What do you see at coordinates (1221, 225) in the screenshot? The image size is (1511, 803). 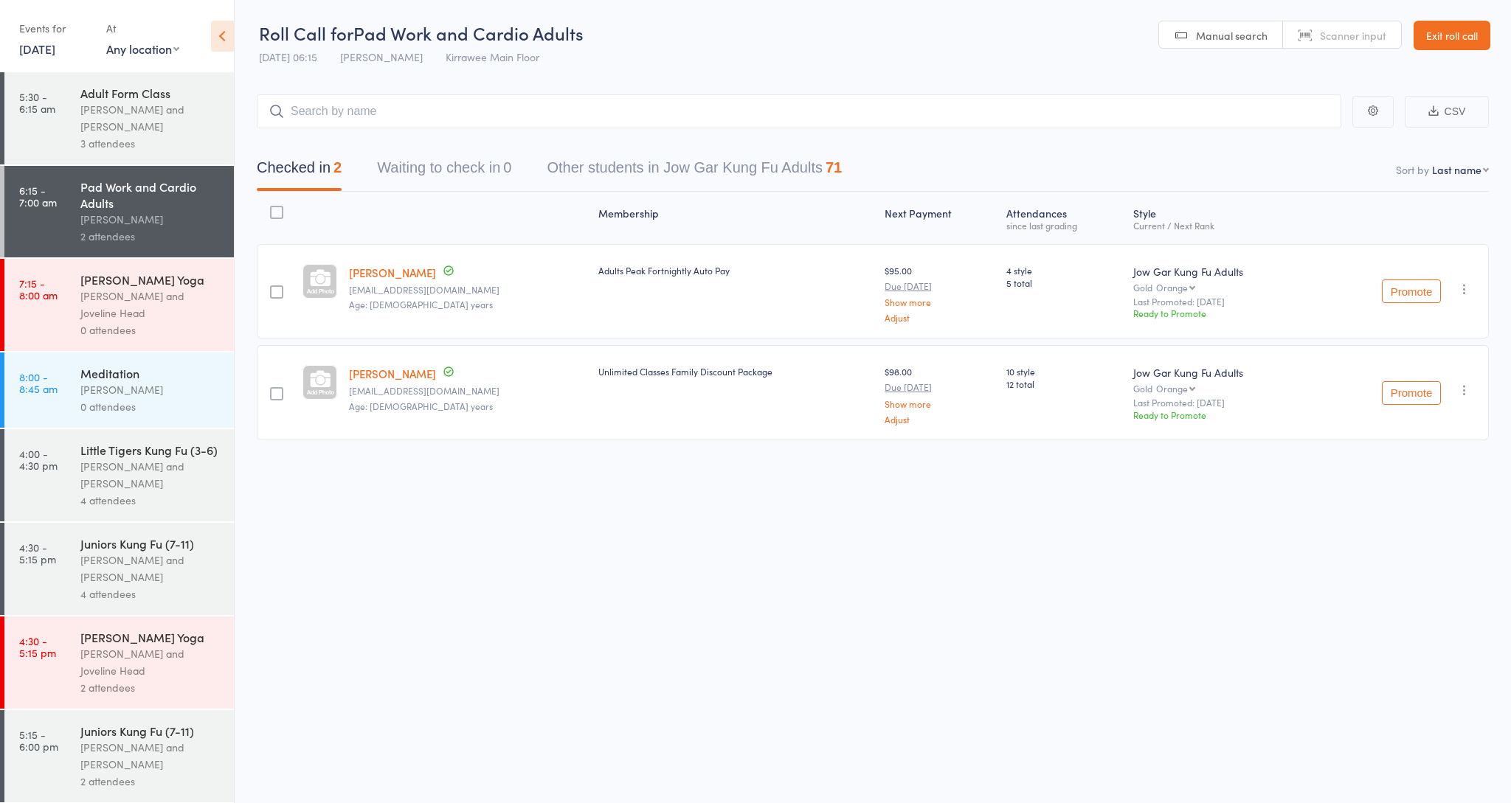 I see `div: Current / Next Rank` at bounding box center [1221, 225].